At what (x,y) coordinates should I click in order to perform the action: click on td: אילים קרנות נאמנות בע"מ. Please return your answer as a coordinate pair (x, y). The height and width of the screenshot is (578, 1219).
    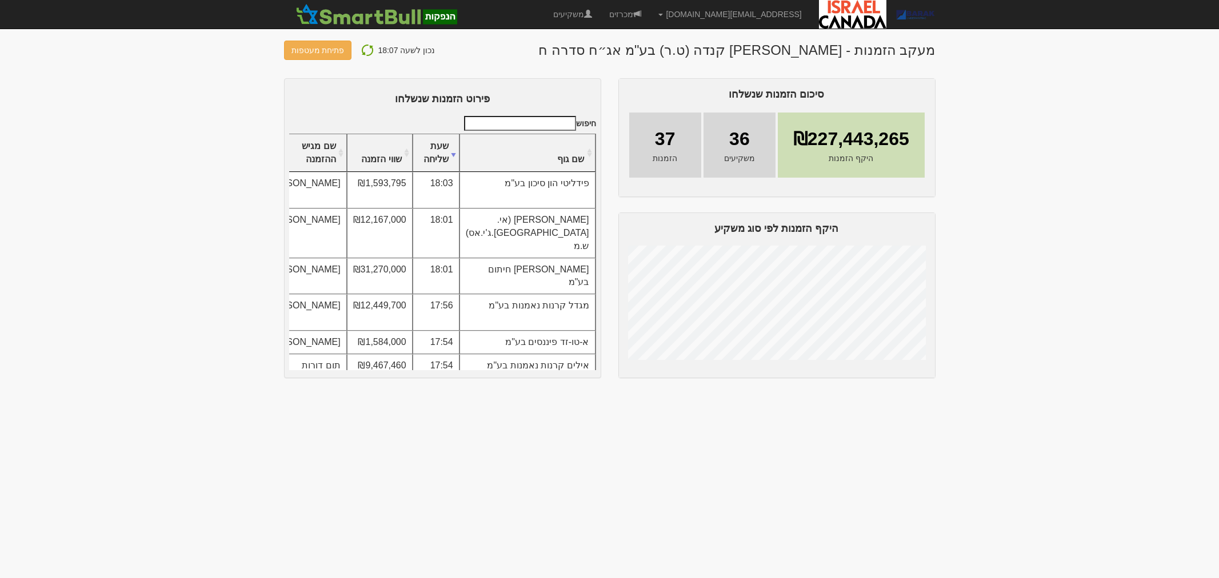
    Looking at the image, I should click on (528, 373).